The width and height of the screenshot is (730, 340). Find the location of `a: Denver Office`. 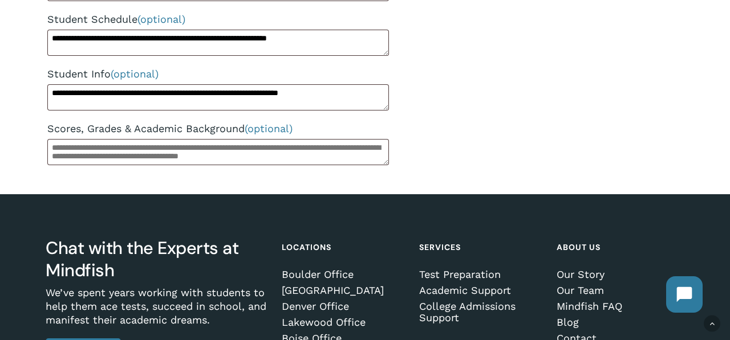

a: Denver Office is located at coordinates (344, 307).